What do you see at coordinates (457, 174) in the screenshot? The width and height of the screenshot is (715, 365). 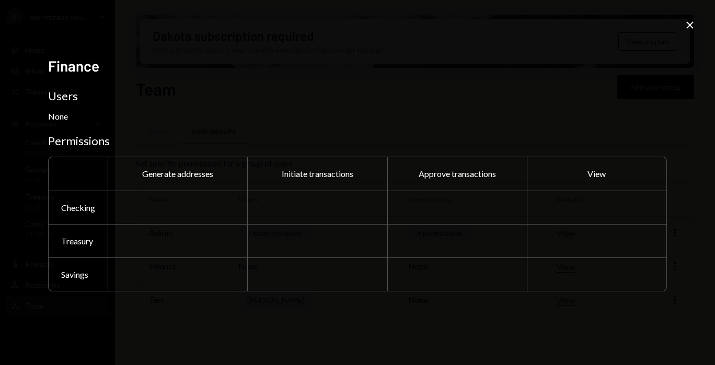 I see `div: Approve transactions` at bounding box center [457, 174].